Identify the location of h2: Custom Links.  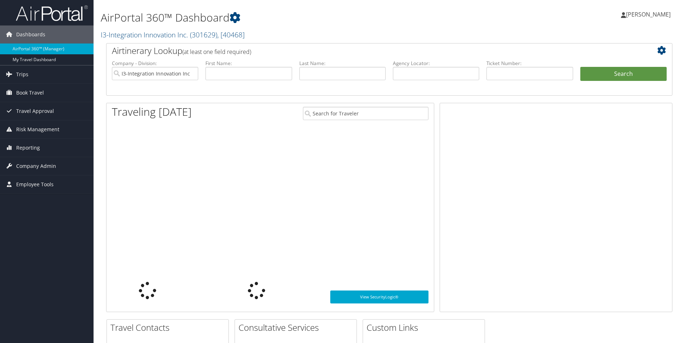
(426, 328).